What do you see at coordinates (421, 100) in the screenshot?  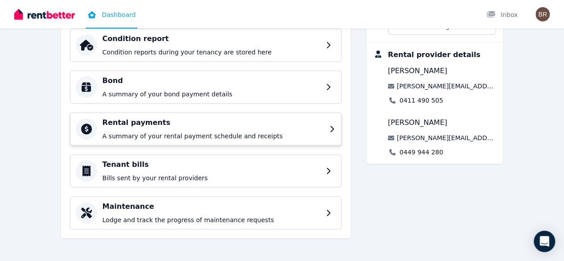 I see `a: 0411 490 505` at bounding box center [421, 100].